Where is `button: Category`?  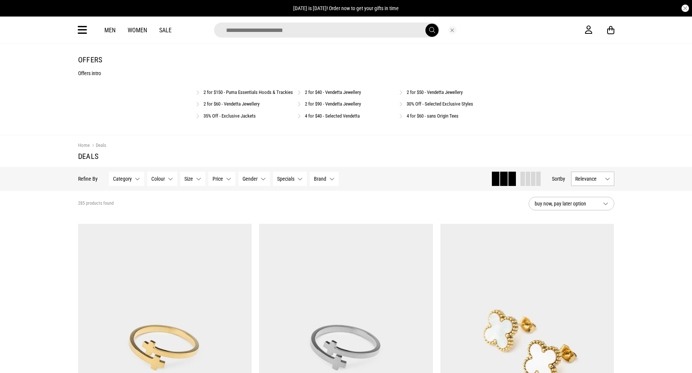
button: Category is located at coordinates (127, 179).